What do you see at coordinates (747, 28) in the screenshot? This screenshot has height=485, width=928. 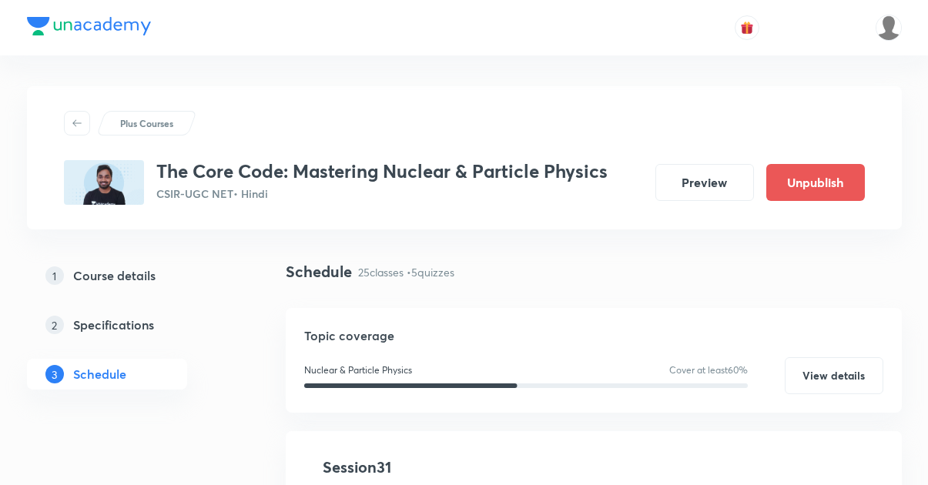 I see `button: avatar` at bounding box center [747, 28].